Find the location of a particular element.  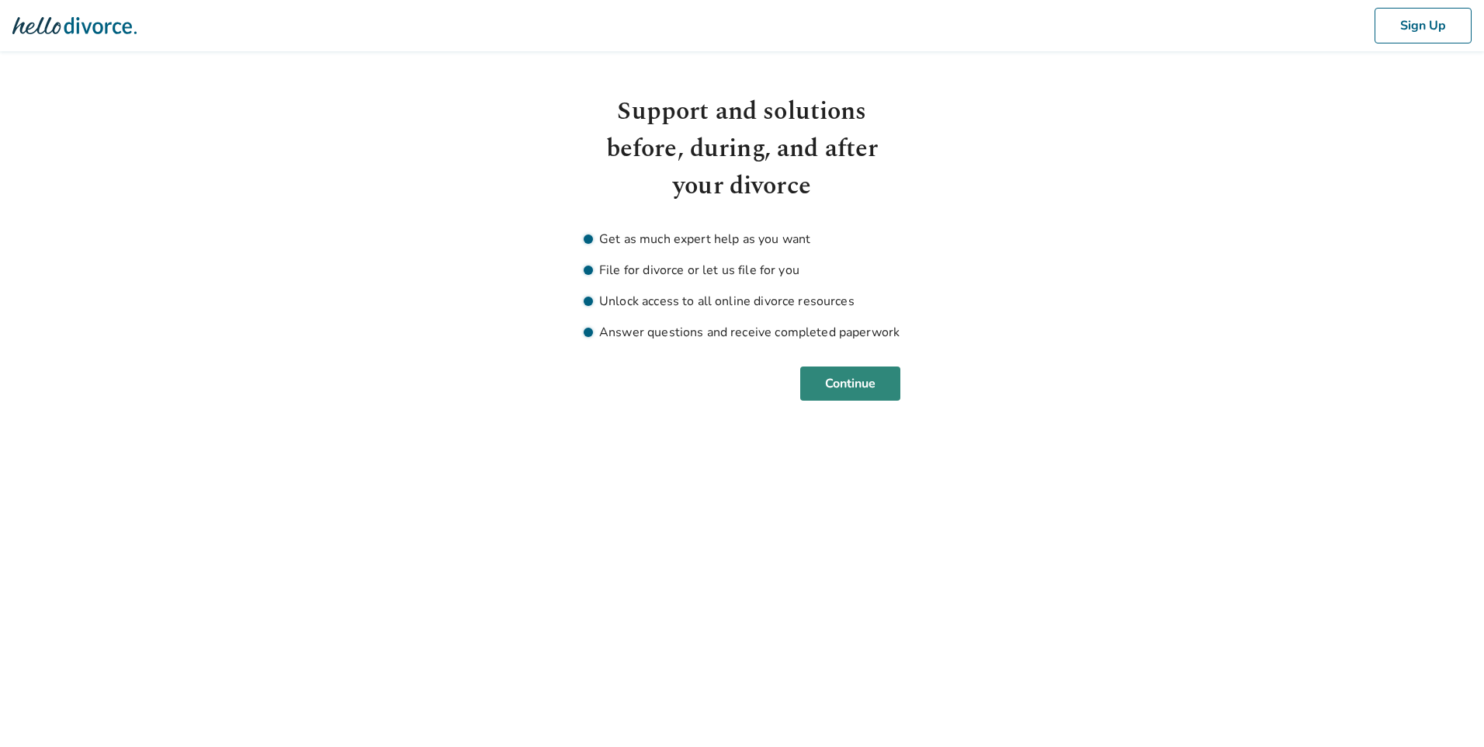

h1: Support and solutions before, during, and after your divorce is located at coordinates (742, 149).